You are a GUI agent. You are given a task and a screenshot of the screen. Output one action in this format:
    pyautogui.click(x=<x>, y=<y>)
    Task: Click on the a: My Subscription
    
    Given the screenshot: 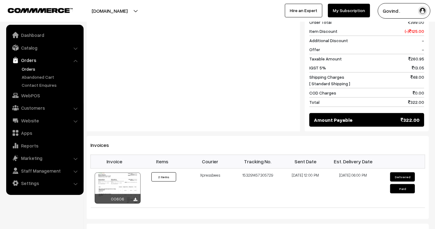 What is the action you would take?
    pyautogui.click(x=349, y=11)
    